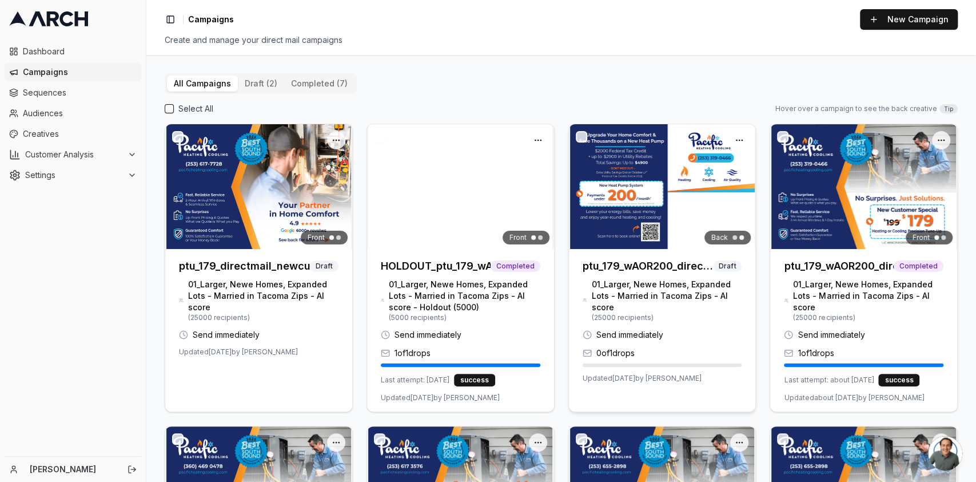  What do you see at coordinates (80, 93) in the screenshot?
I see `span: Sequences` at bounding box center [80, 93].